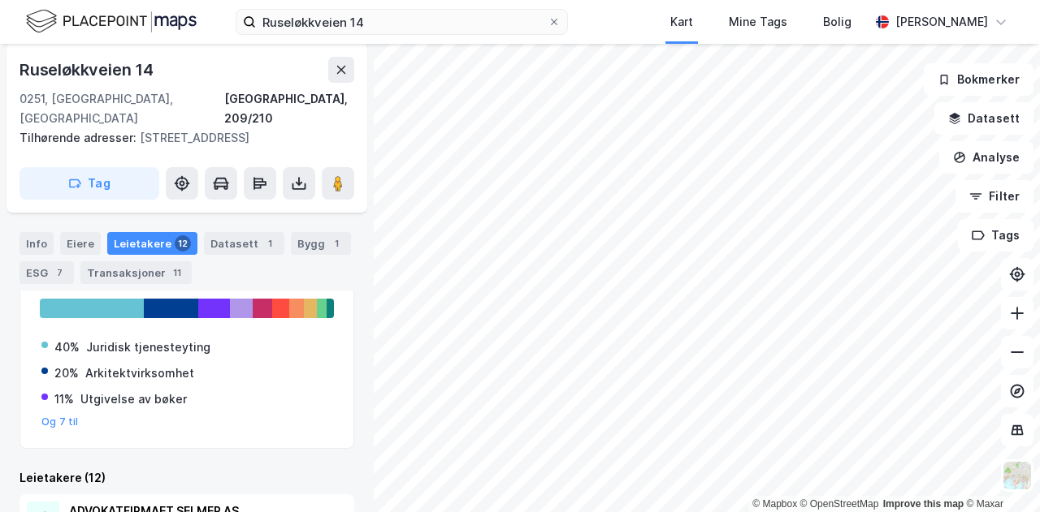 The image size is (1040, 512). Describe the element at coordinates (839, 504) in the screenshot. I see `a: OpenStreetMap` at that location.